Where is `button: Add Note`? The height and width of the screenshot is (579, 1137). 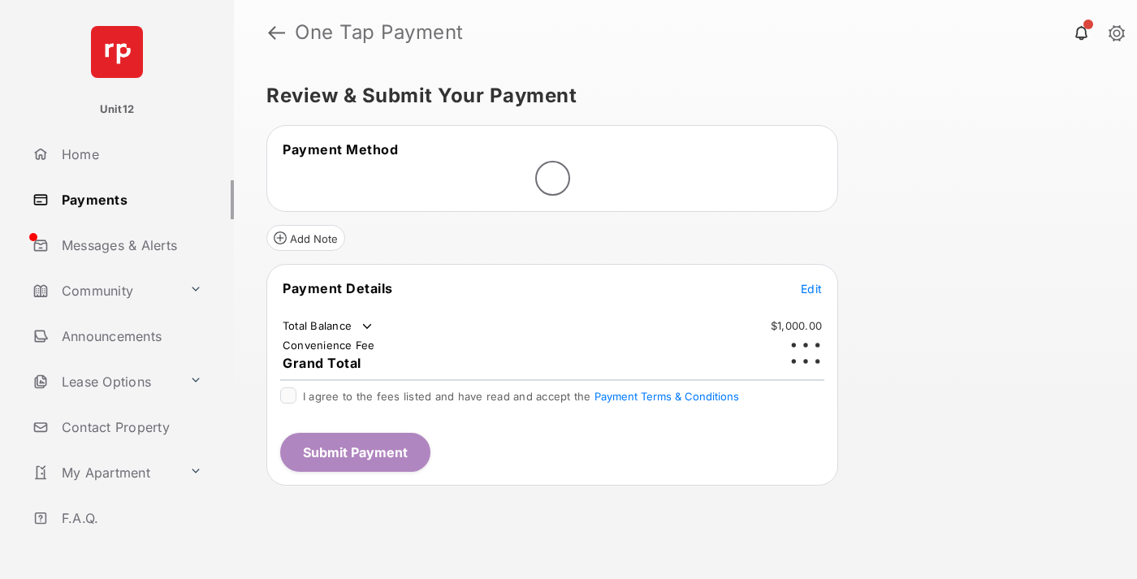 button: Add Note is located at coordinates (305, 238).